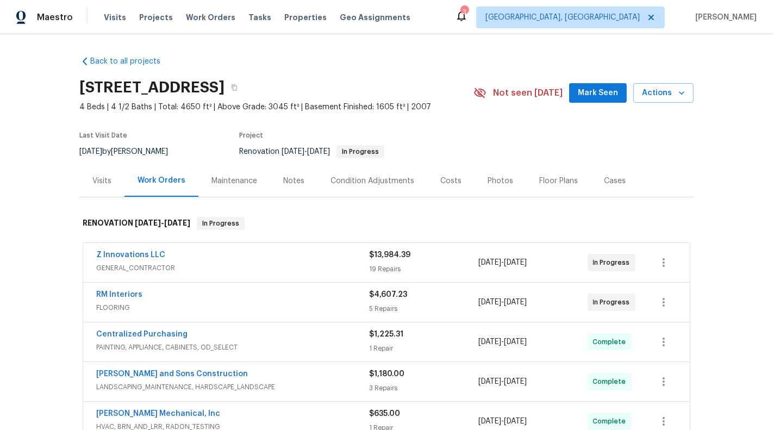 The width and height of the screenshot is (773, 430). What do you see at coordinates (558, 181) in the screenshot?
I see `div: Floor Plans` at bounding box center [558, 181].